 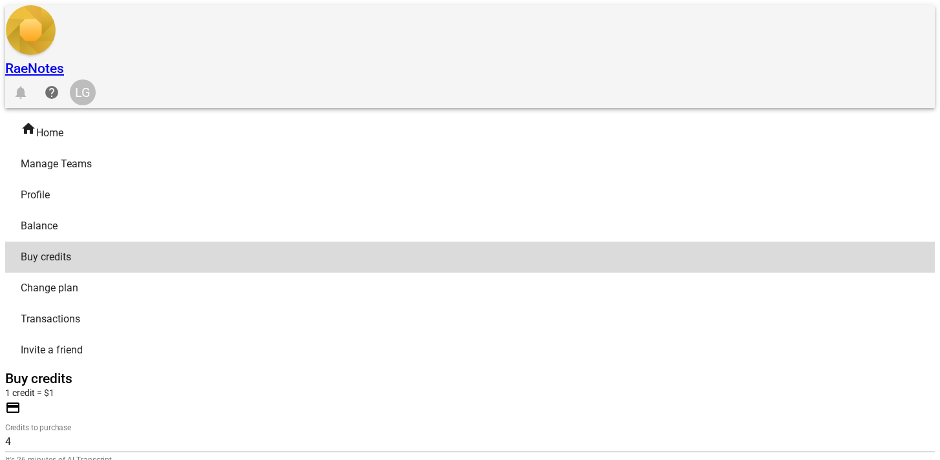 I want to click on img: Logo, so click(x=30, y=32).